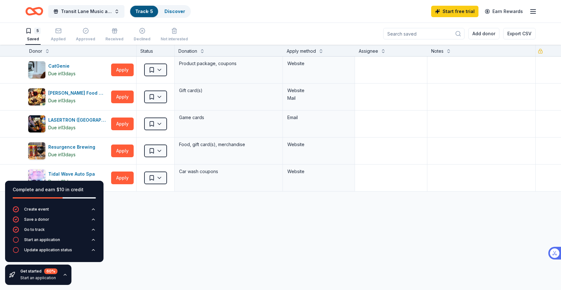 This screenshot has height=290, width=561. I want to click on button: Not interested, so click(174, 35).